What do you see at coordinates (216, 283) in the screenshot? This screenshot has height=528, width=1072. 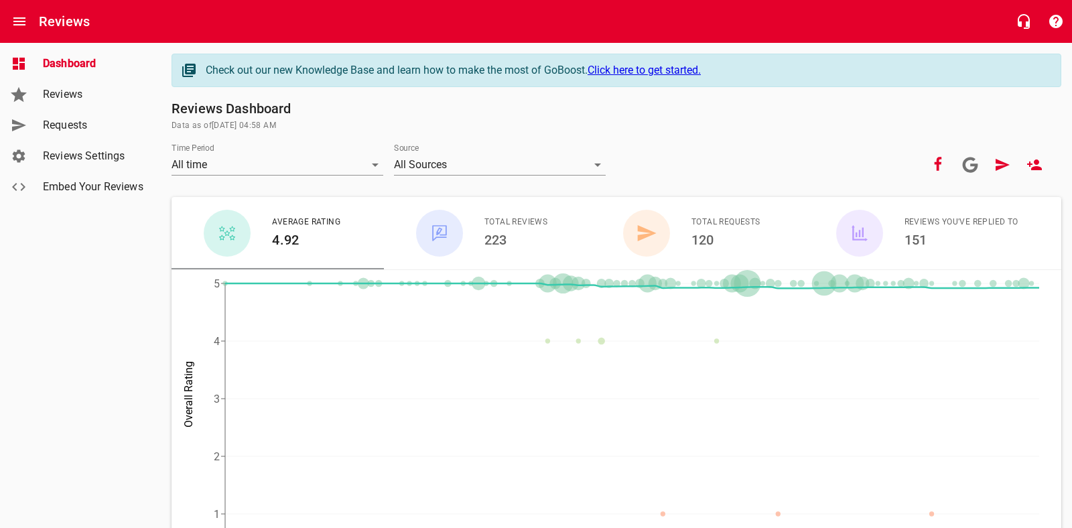 I see `tspan: 5` at bounding box center [216, 283].